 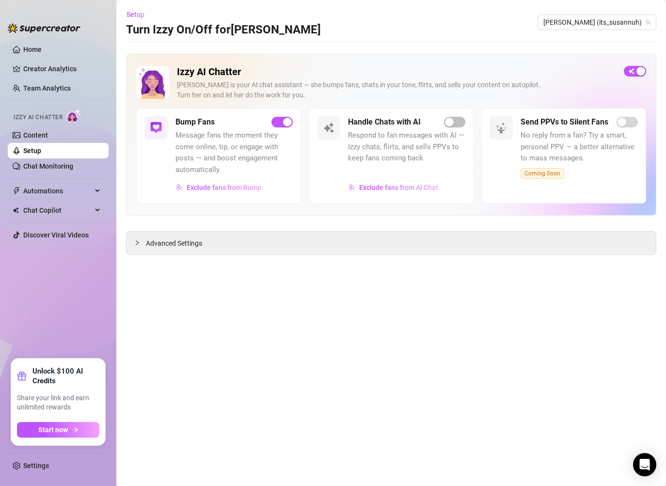 I want to click on span: No reply from a fan? Try a smart, personal PPV — a better alternative to mass messages., so click(x=580, y=147).